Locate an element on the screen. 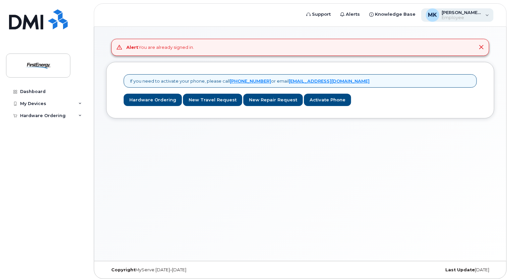  a: Activate Phone is located at coordinates (327, 100).